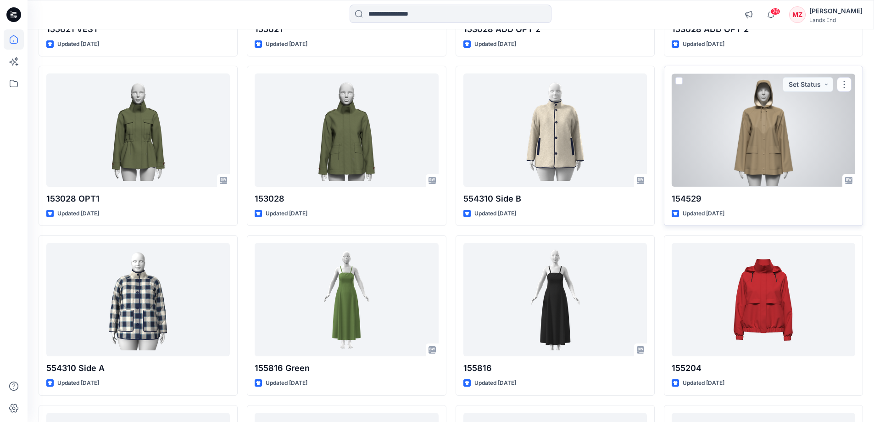  Describe the element at coordinates (764, 130) in the screenshot. I see `a: 154529` at that location.